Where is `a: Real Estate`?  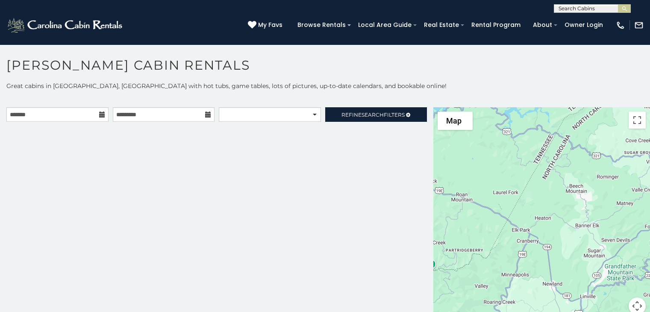
a: Real Estate is located at coordinates (441, 25).